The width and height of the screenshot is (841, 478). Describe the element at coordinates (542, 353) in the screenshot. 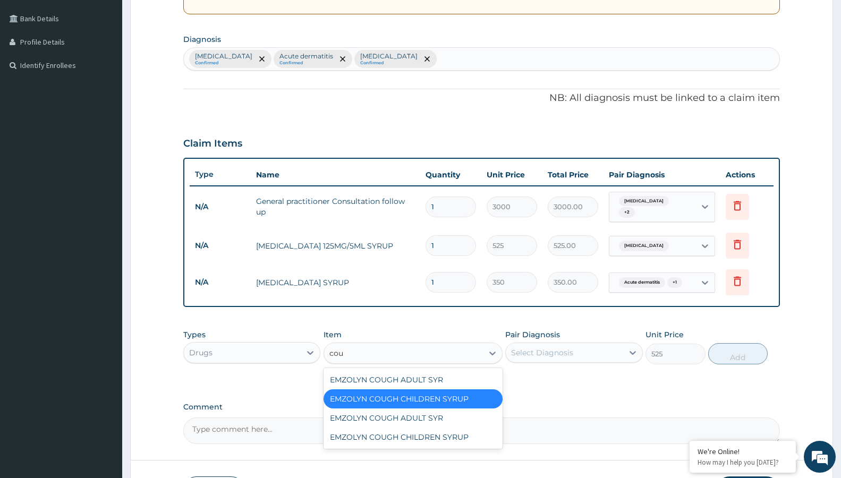

I see `div: Select Diagnosis` at that location.